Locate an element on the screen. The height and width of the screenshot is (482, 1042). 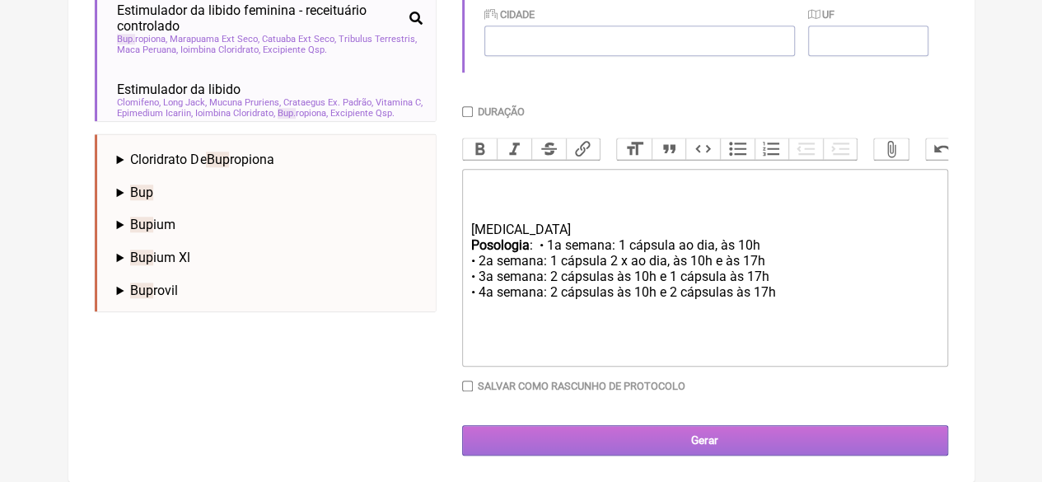
summary: Cloridrato DeBupropiona is located at coordinates (269, 159).